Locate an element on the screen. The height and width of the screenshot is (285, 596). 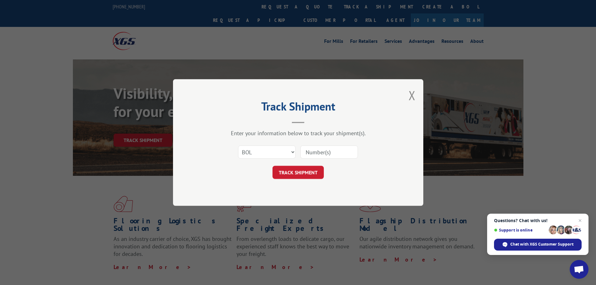
div: Enter your information below to track your shipment(s). is located at coordinates (298, 133).